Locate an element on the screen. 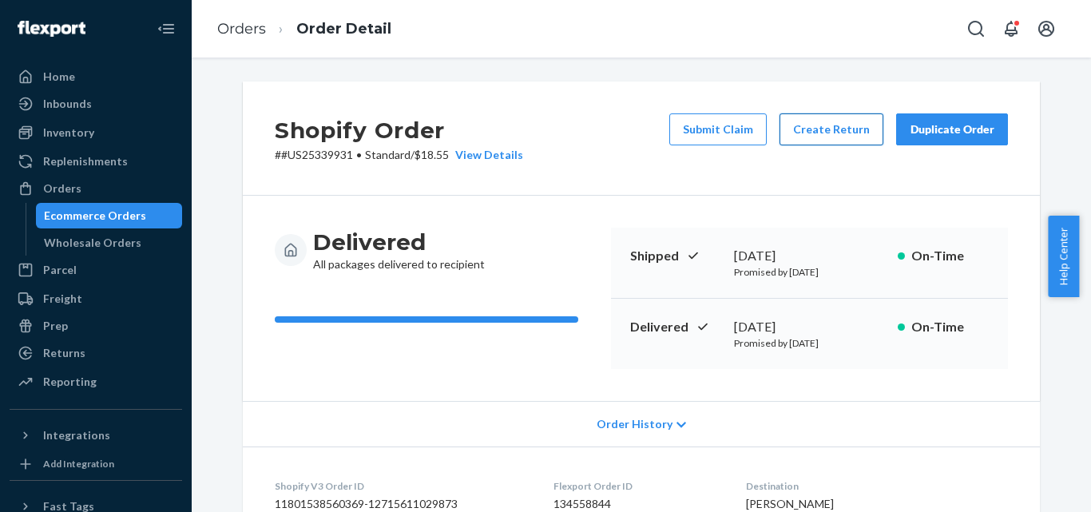  button: Open Search Box is located at coordinates (976, 29).